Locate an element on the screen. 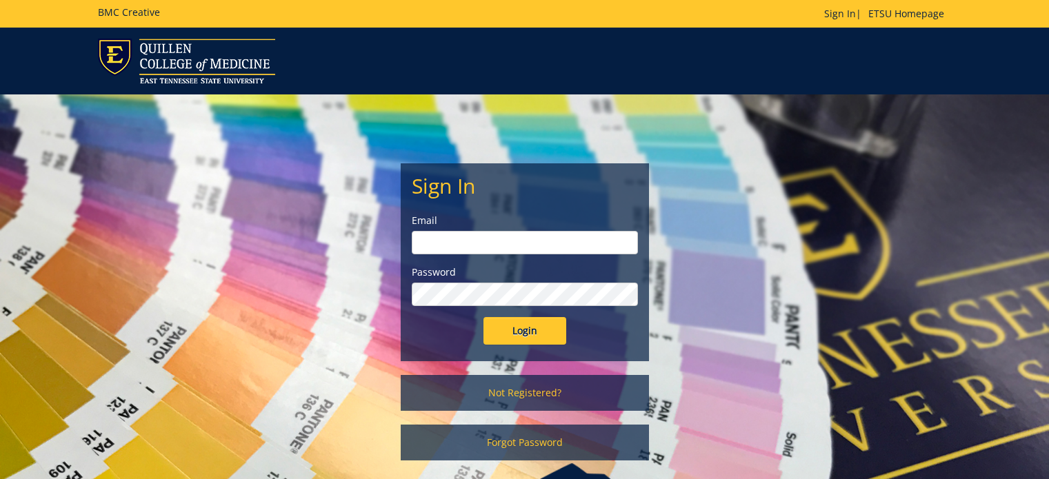 The image size is (1049, 479). a: Sign In is located at coordinates (840, 13).